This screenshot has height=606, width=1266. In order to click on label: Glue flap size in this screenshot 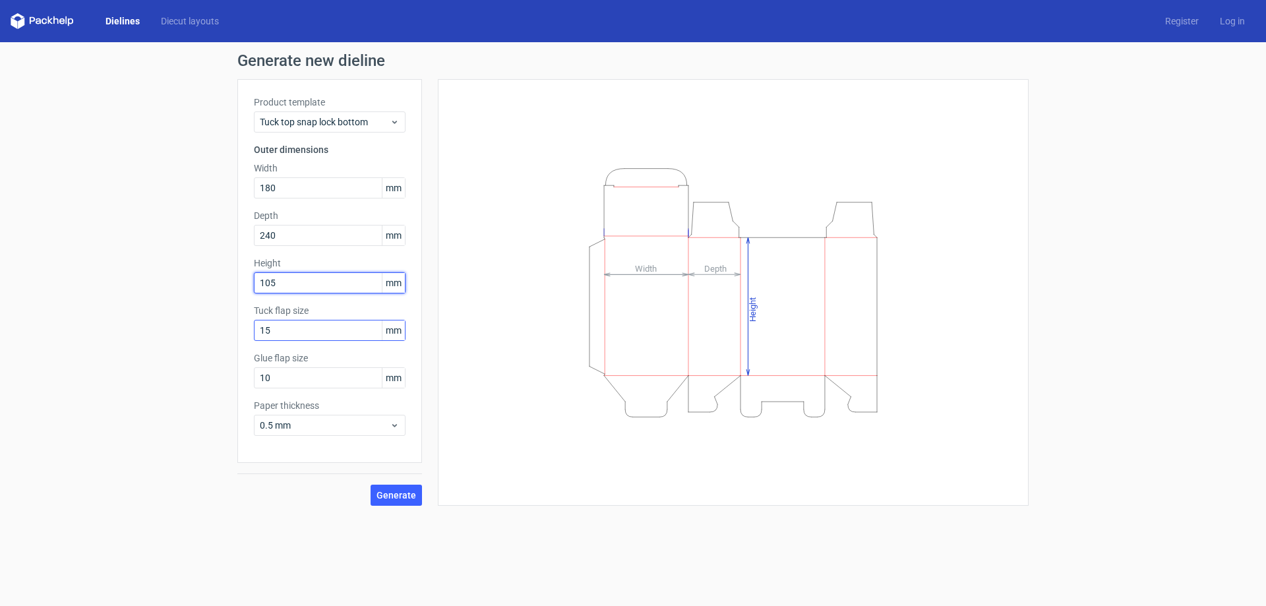, I will do `click(330, 358)`.